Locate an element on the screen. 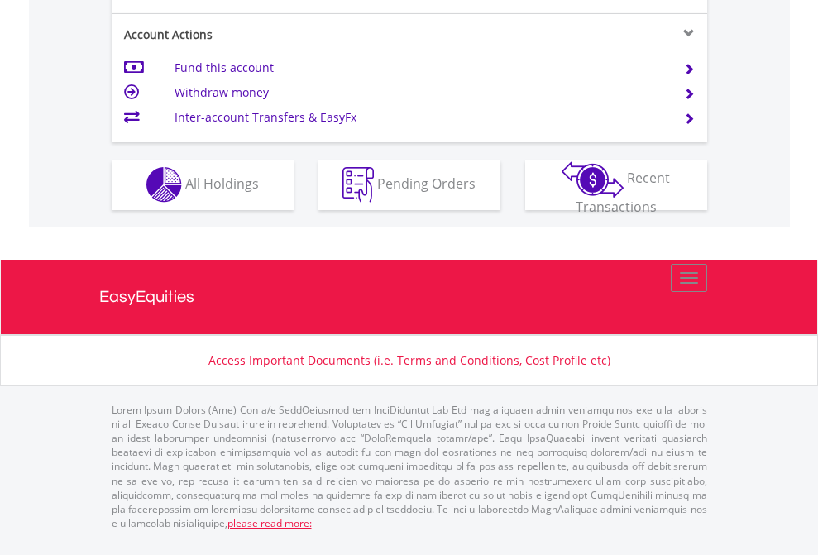 The image size is (818, 555). span: Recent Transactions is located at coordinates (622, 192).